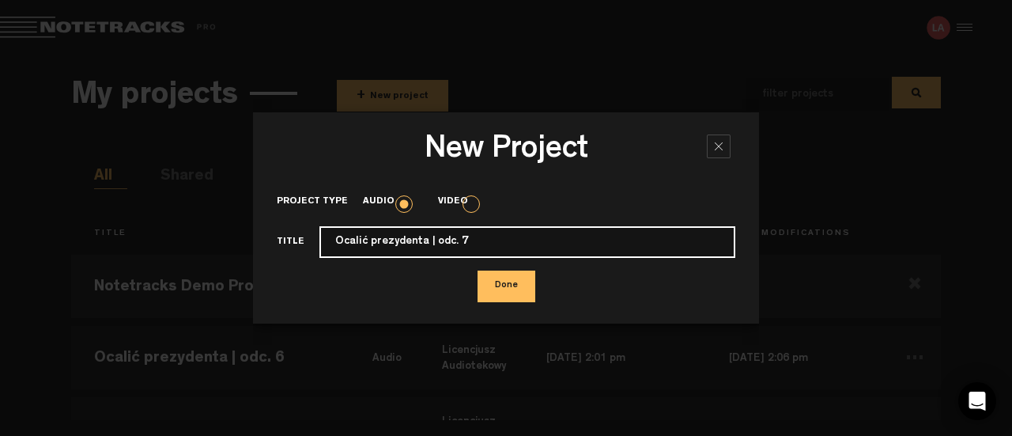  Describe the element at coordinates (386, 202) in the screenshot. I see `label: Audio` at that location.